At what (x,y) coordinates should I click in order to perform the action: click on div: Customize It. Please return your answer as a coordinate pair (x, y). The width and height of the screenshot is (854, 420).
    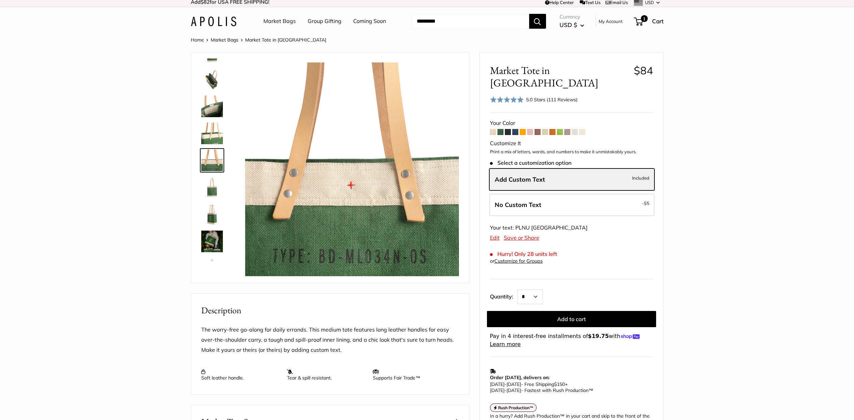
    Looking at the image, I should click on (571, 144).